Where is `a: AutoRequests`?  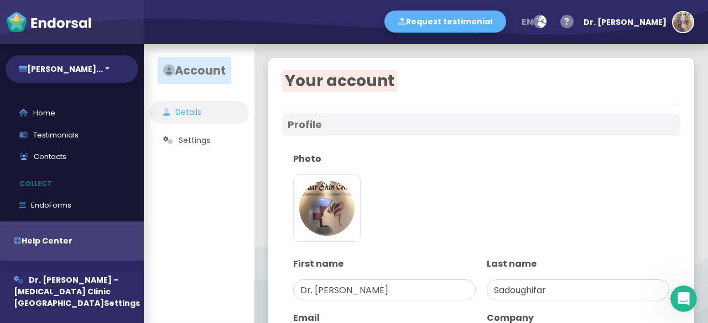
a: AutoRequests is located at coordinates (72, 227).